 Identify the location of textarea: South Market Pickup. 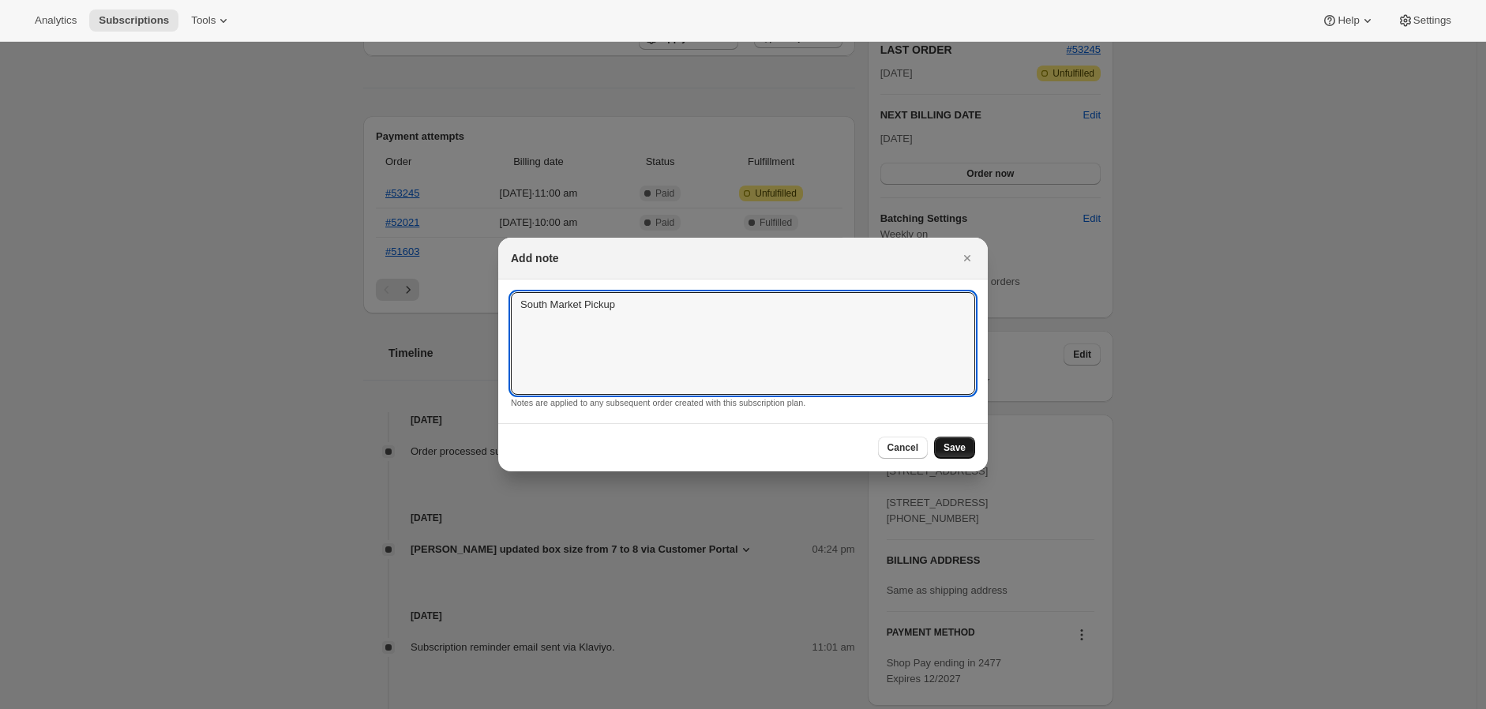
(743, 344).